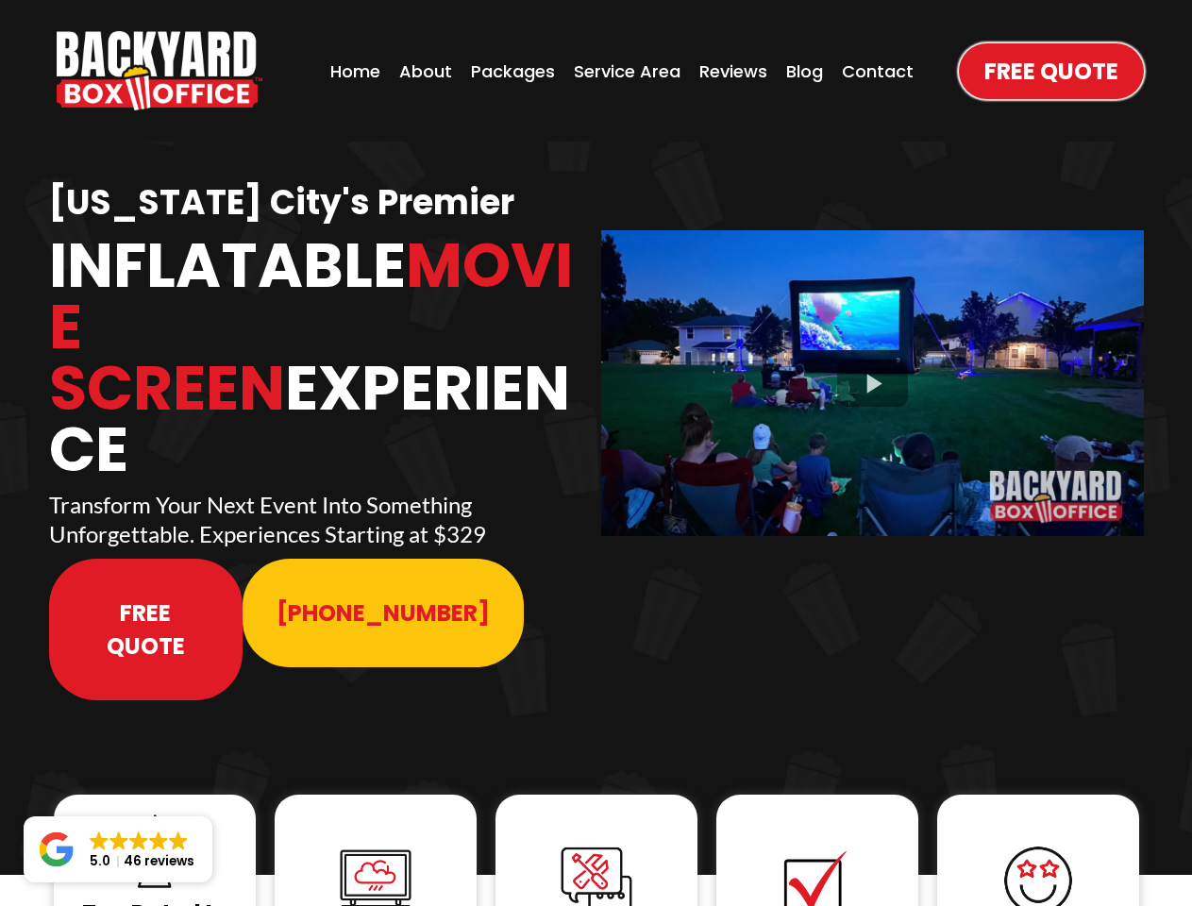  Describe the element at coordinates (627, 71) in the screenshot. I see `a: Service Area` at that location.